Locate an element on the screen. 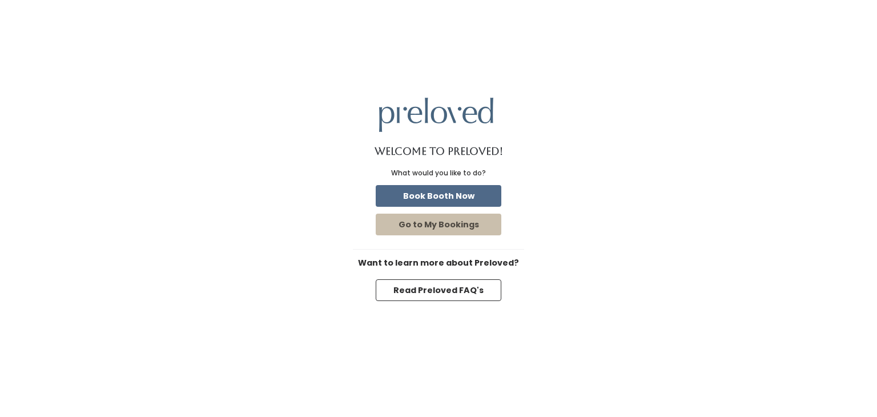 The height and width of the screenshot is (417, 877). div: What would you like to do? is located at coordinates (438, 173).